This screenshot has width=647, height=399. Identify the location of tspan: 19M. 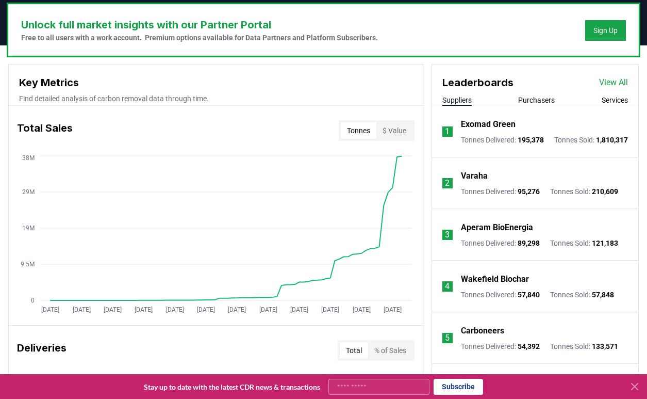
(28, 228).